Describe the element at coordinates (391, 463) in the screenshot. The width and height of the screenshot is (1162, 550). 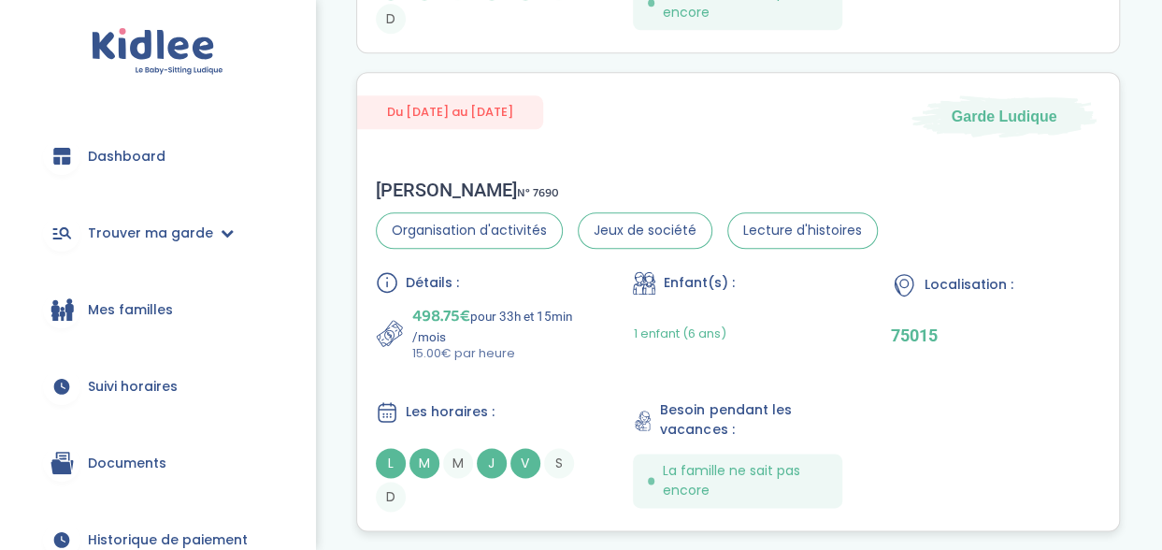
I see `span: L` at that location.